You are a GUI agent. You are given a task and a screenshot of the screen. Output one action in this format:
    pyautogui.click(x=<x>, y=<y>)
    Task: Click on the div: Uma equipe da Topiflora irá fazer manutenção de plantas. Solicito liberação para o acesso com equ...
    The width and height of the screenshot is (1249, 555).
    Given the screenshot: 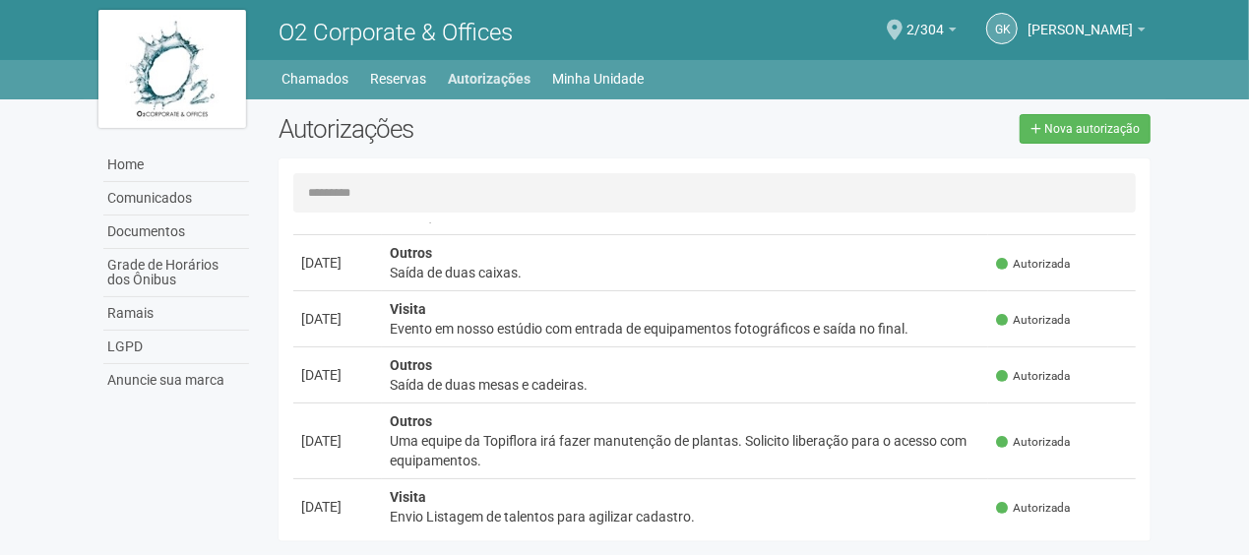 What is the action you would take?
    pyautogui.click(x=685, y=451)
    